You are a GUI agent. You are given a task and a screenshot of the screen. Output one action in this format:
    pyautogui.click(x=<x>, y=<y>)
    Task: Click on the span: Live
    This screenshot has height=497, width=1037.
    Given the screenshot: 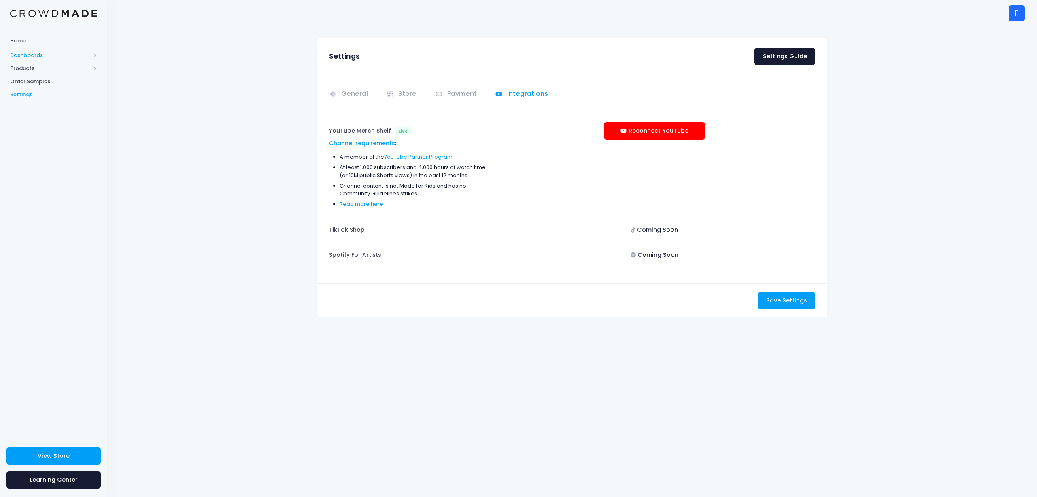 What is the action you would take?
    pyautogui.click(x=403, y=131)
    